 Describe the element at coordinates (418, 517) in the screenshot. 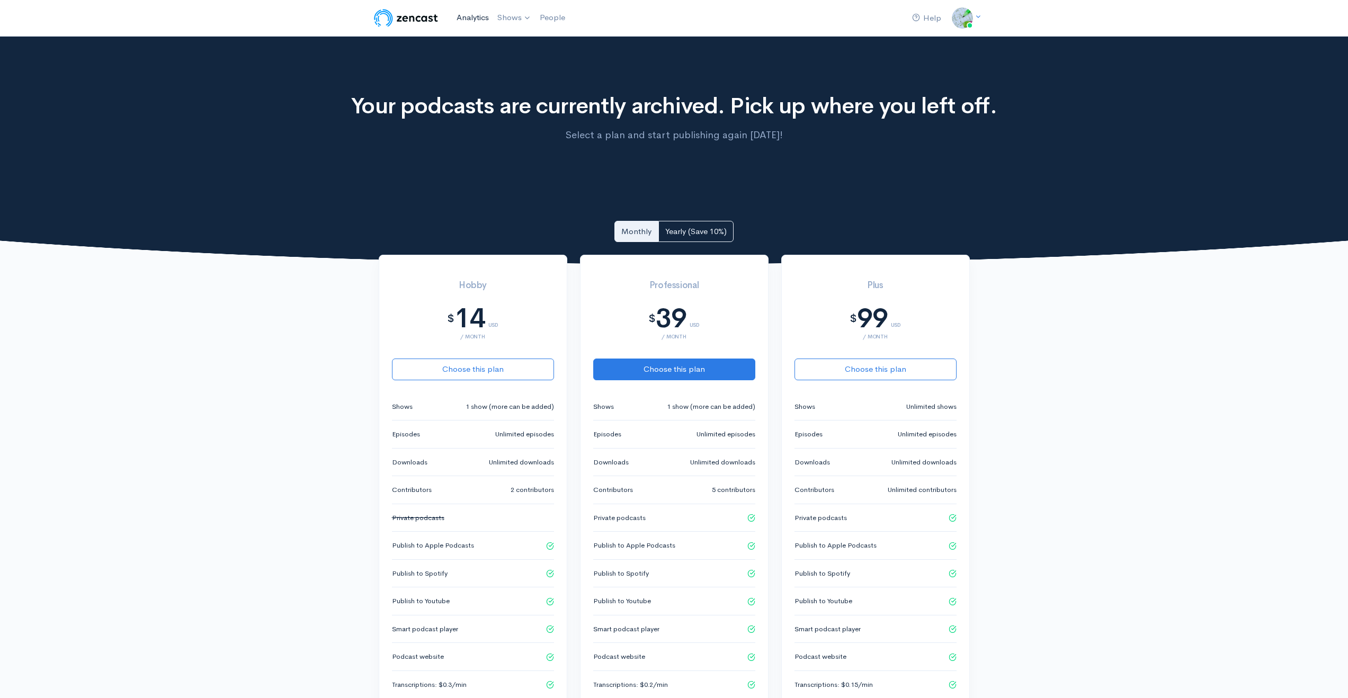

I see `s: Private podcasts` at that location.